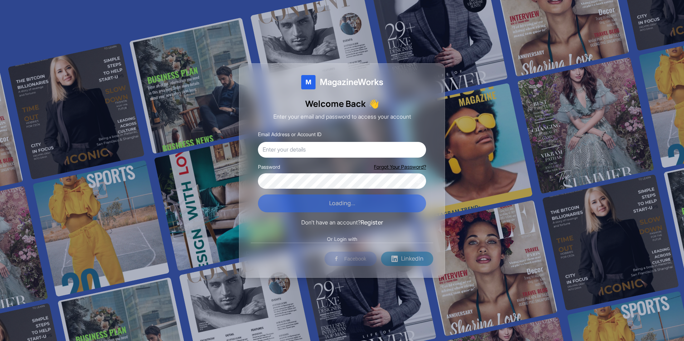  What do you see at coordinates (350, 259) in the screenshot?
I see `button: Facebook` at bounding box center [350, 259].